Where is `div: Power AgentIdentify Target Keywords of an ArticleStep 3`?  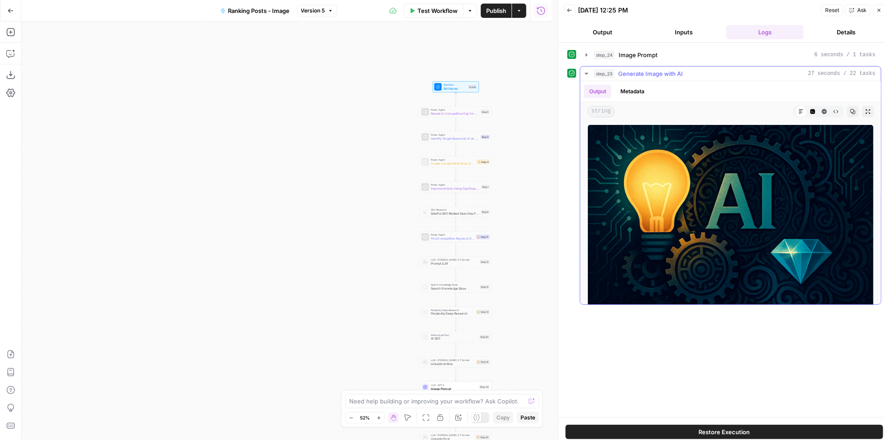 div: Power AgentIdentify Target Keywords of an ArticleStep 3 is located at coordinates (456, 137).